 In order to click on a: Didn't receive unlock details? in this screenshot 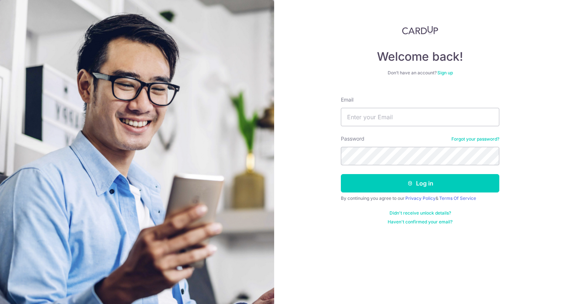, I will do `click(420, 213)`.